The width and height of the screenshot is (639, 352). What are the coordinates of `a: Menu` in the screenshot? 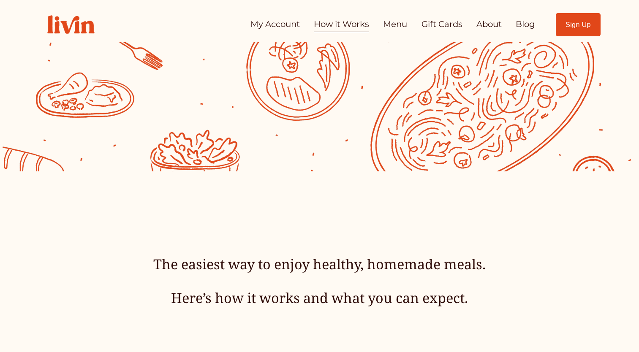 It's located at (395, 25).